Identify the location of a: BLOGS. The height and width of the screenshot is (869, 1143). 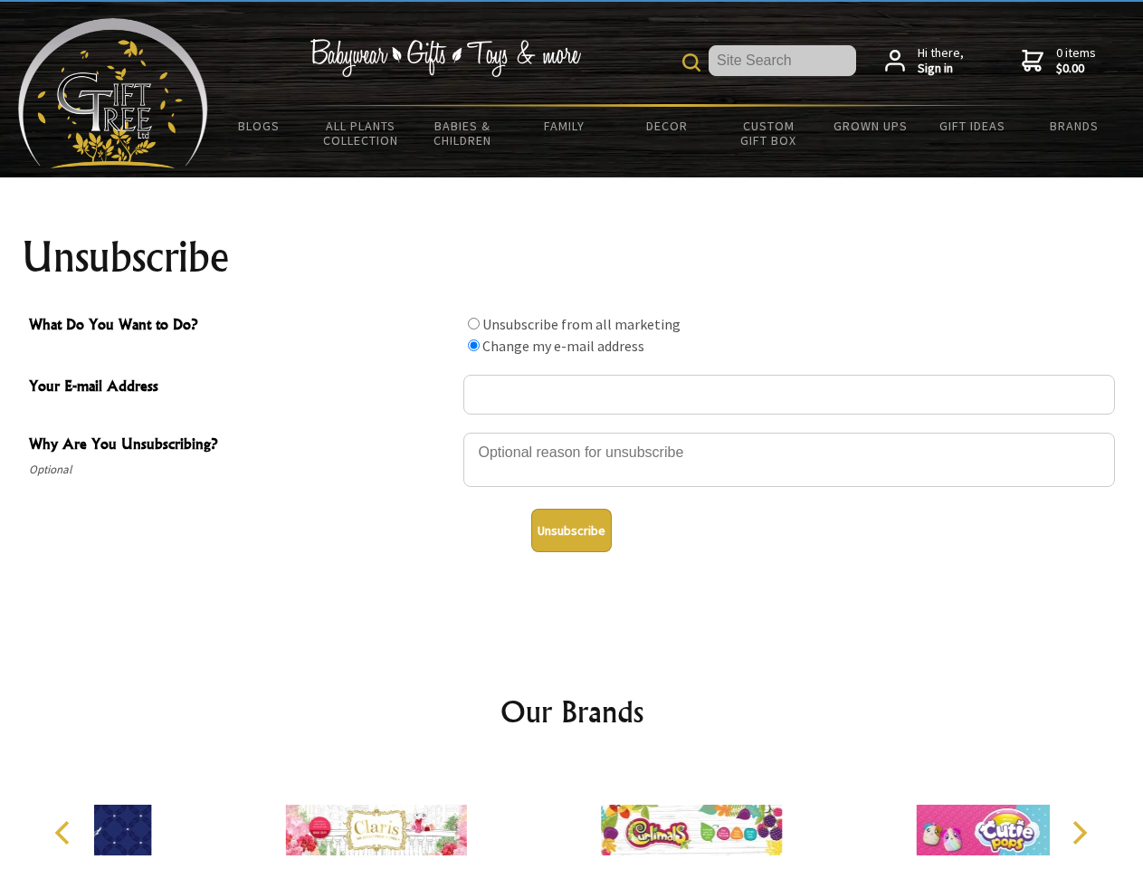
(259, 126).